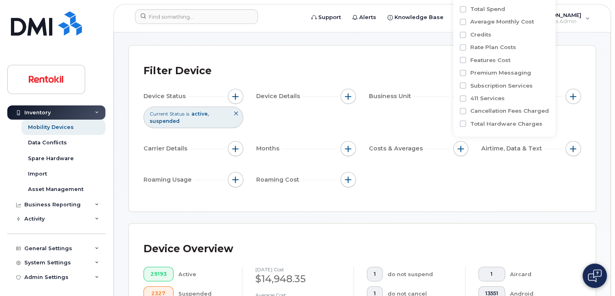 Image resolution: width=615 pixels, height=296 pixels. What do you see at coordinates (200, 114) in the screenshot?
I see `span: active` at bounding box center [200, 114].